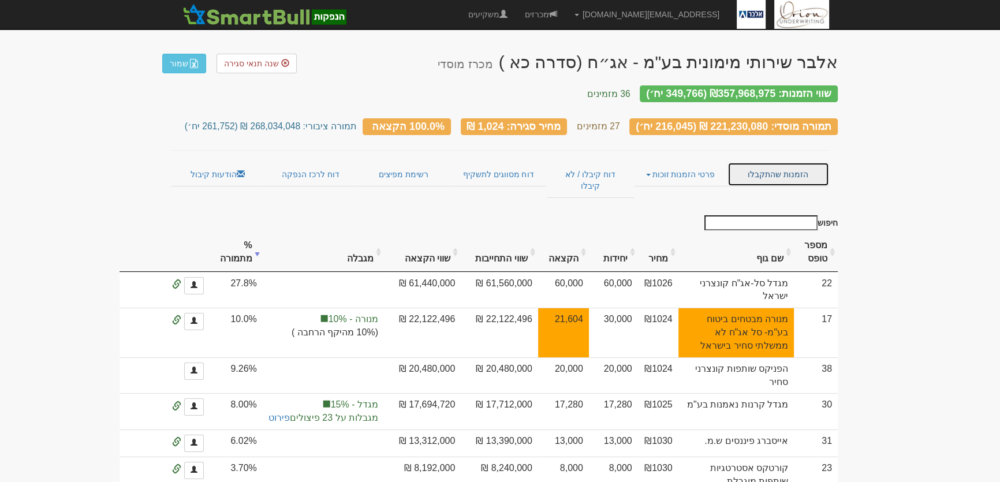 The image size is (1000, 482). I want to click on td: ₪1026, so click(658, 290).